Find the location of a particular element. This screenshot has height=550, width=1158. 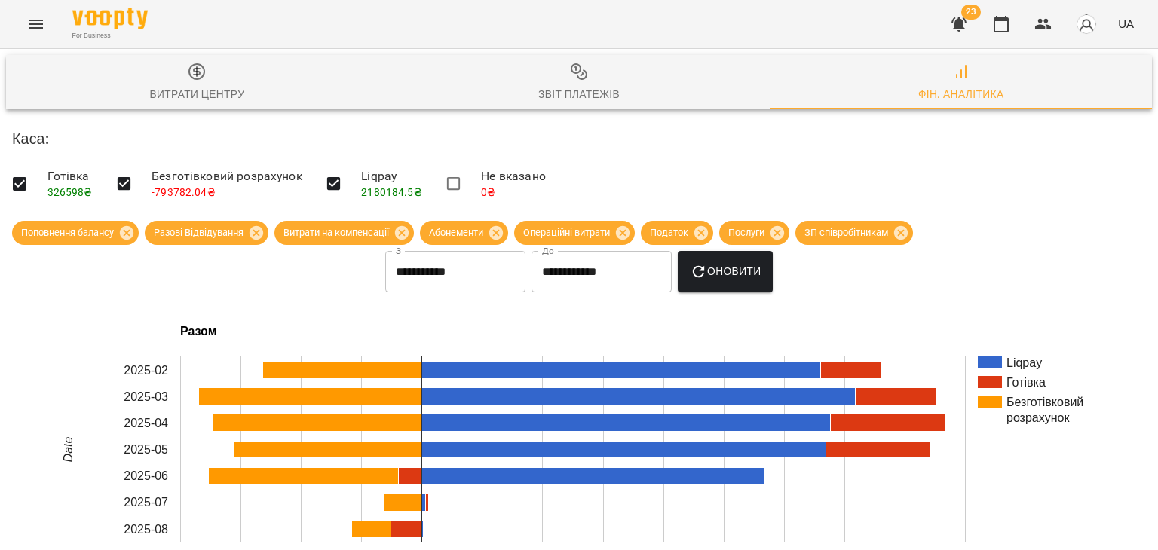

span: Не вказано is located at coordinates (513, 176).